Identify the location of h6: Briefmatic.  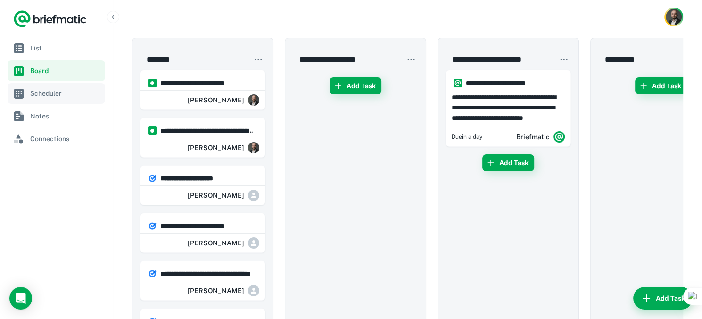
(533, 137).